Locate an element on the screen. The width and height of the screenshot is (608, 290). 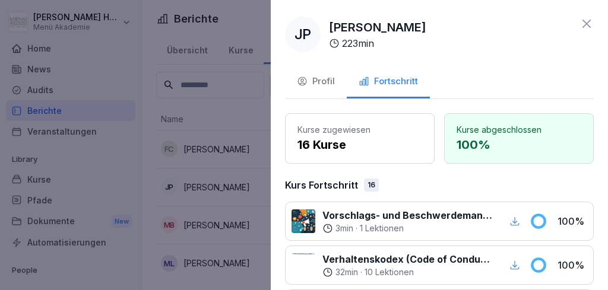
button: Profil is located at coordinates (316, 82).